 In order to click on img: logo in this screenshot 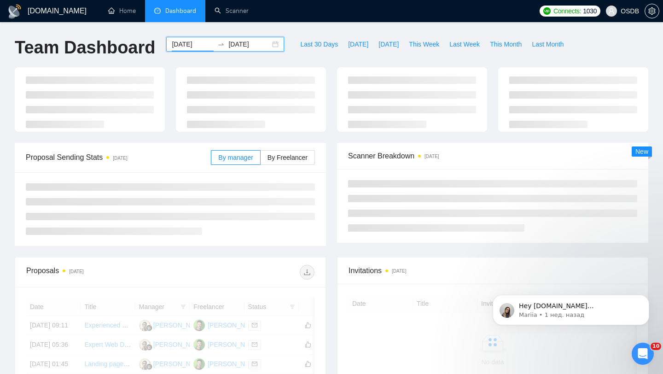, I will do `click(15, 12)`.